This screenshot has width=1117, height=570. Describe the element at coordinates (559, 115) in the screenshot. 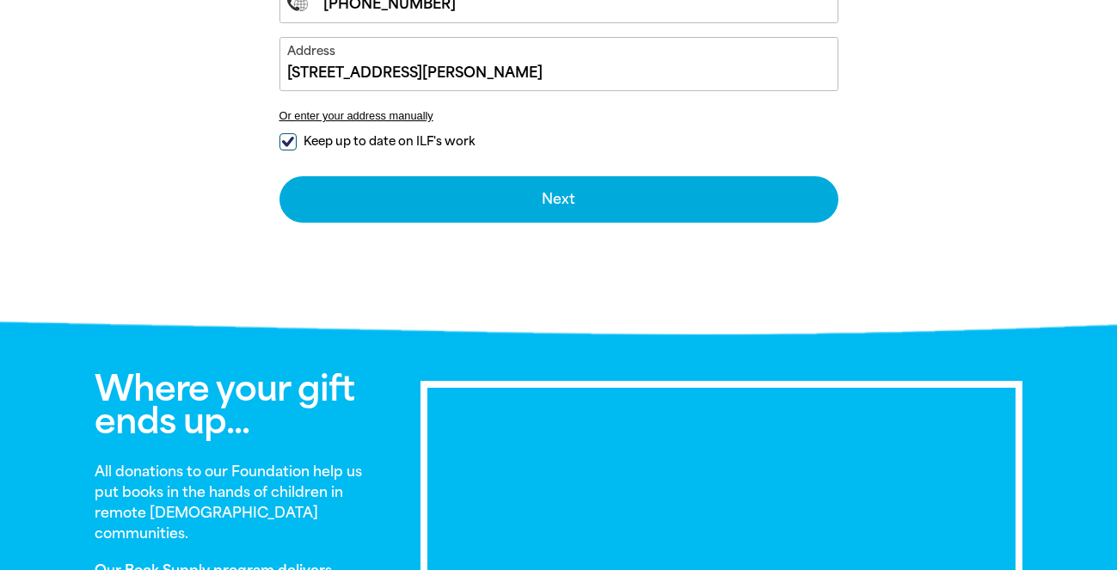

I see `button: Or enter your address manually` at that location.